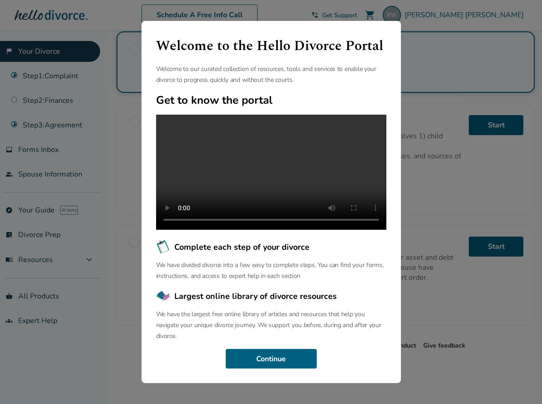 The height and width of the screenshot is (404, 542). Describe the element at coordinates (241, 247) in the screenshot. I see `span: Complete each step of your divorce` at that location.